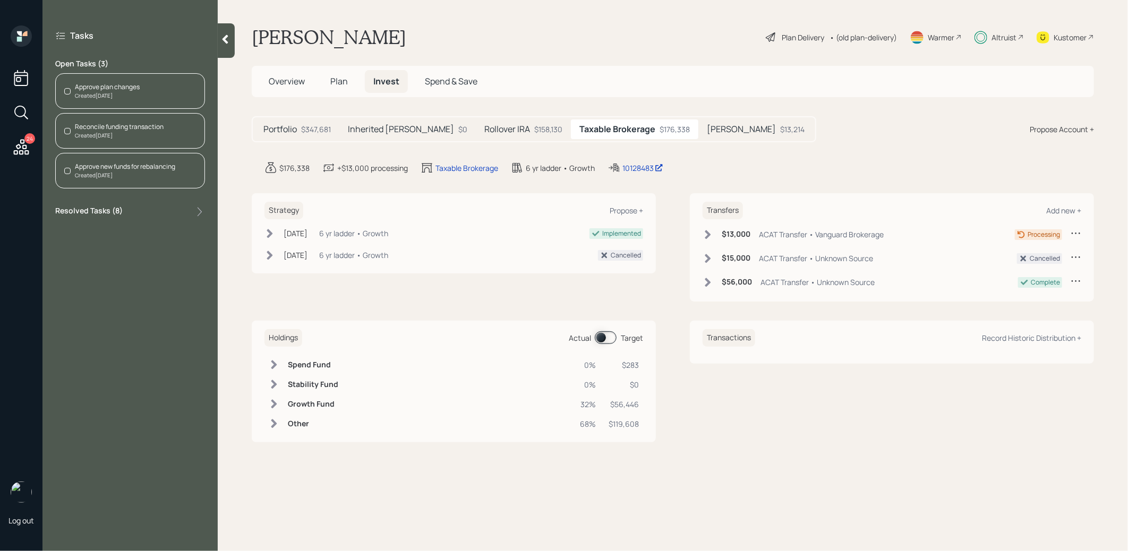 Image resolution: width=1128 pixels, height=551 pixels. Describe the element at coordinates (372, 168) in the screenshot. I see `div: +$13,000 processing` at that location.